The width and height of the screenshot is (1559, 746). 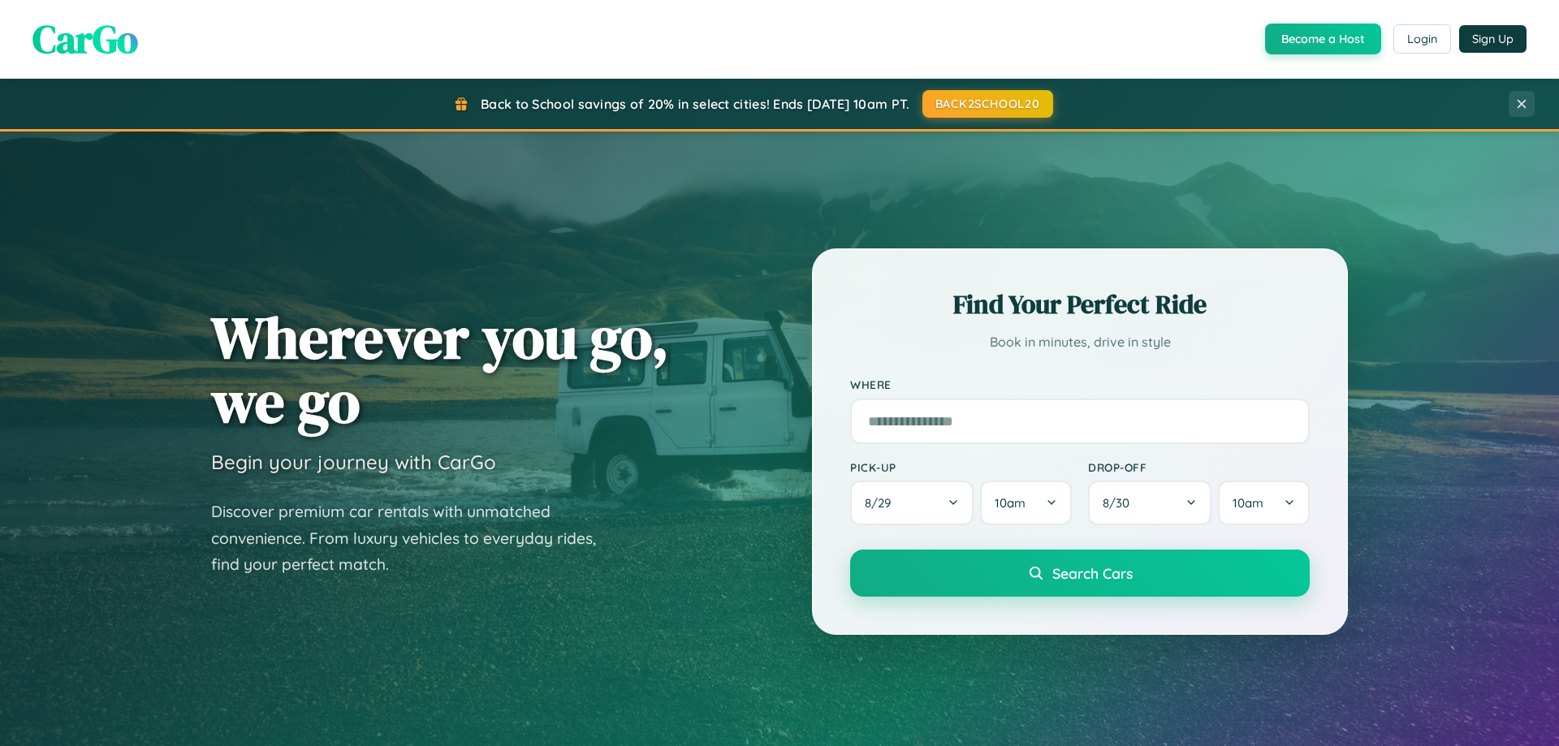 What do you see at coordinates (1119, 502) in the screenshot?
I see `span: 8 / 30` at bounding box center [1119, 502].